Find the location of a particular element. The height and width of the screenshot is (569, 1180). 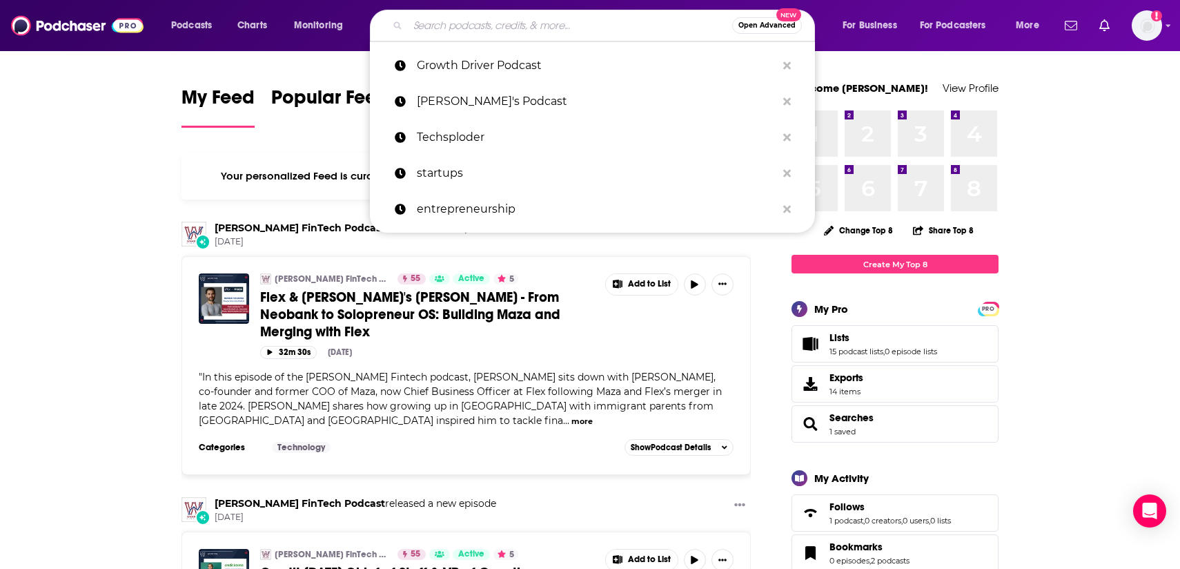

span: More is located at coordinates (1027, 26).